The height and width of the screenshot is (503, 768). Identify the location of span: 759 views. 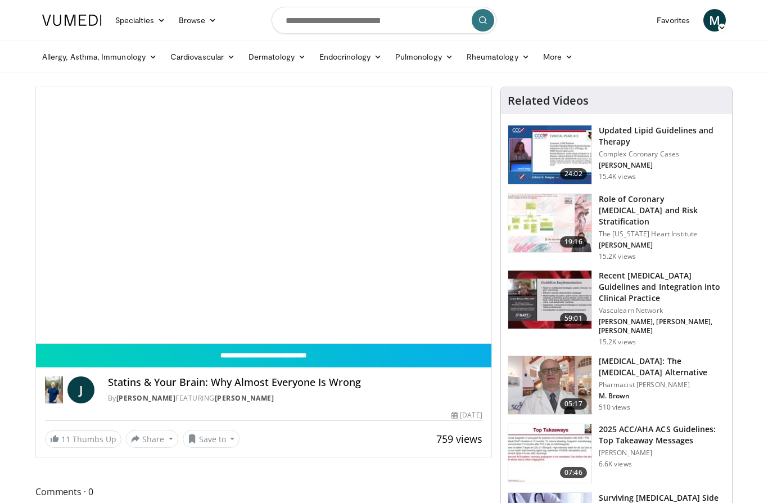
(459, 439).